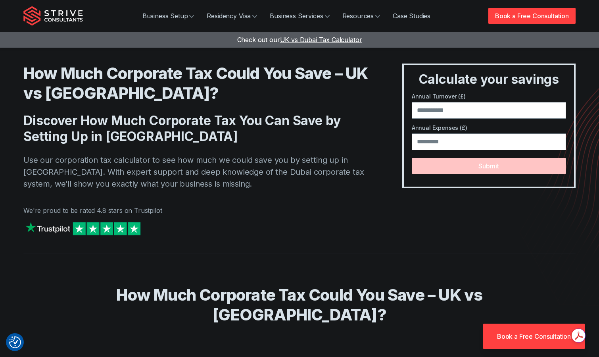 This screenshot has height=357, width=599. What do you see at coordinates (362, 16) in the screenshot?
I see `a: Resources` at bounding box center [362, 16].